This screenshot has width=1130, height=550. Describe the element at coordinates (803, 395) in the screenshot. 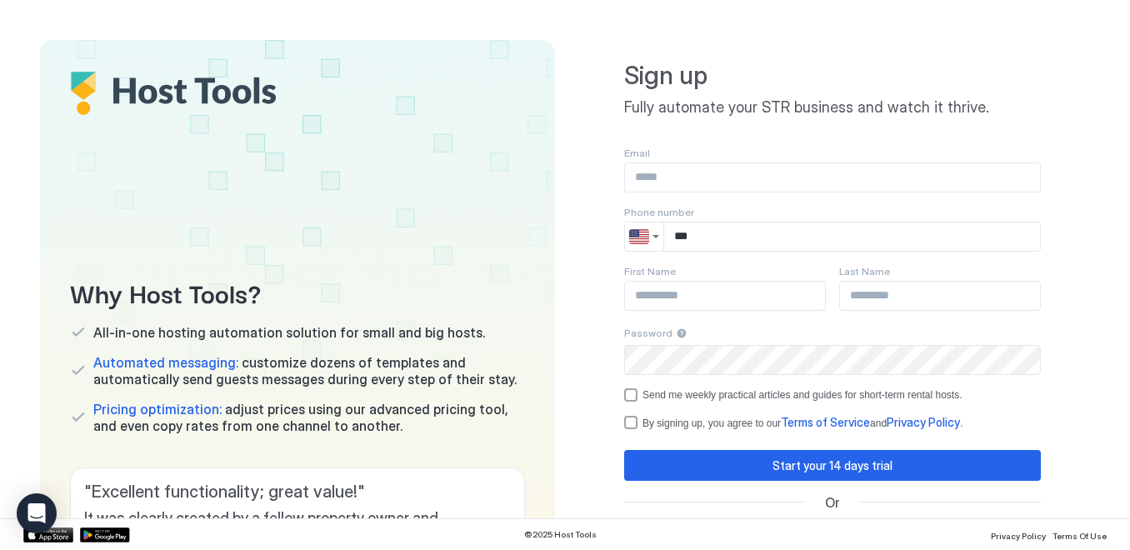

I see `div: Send me weekly practical articles and guides for short-term rental hosts.` at that location.